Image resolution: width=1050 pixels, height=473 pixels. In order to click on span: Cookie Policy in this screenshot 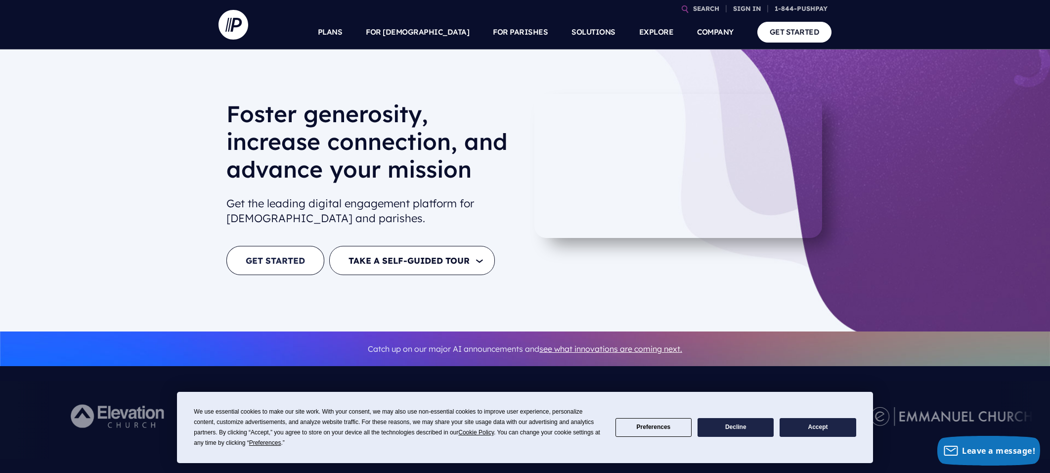, I will do `click(476, 432)`.